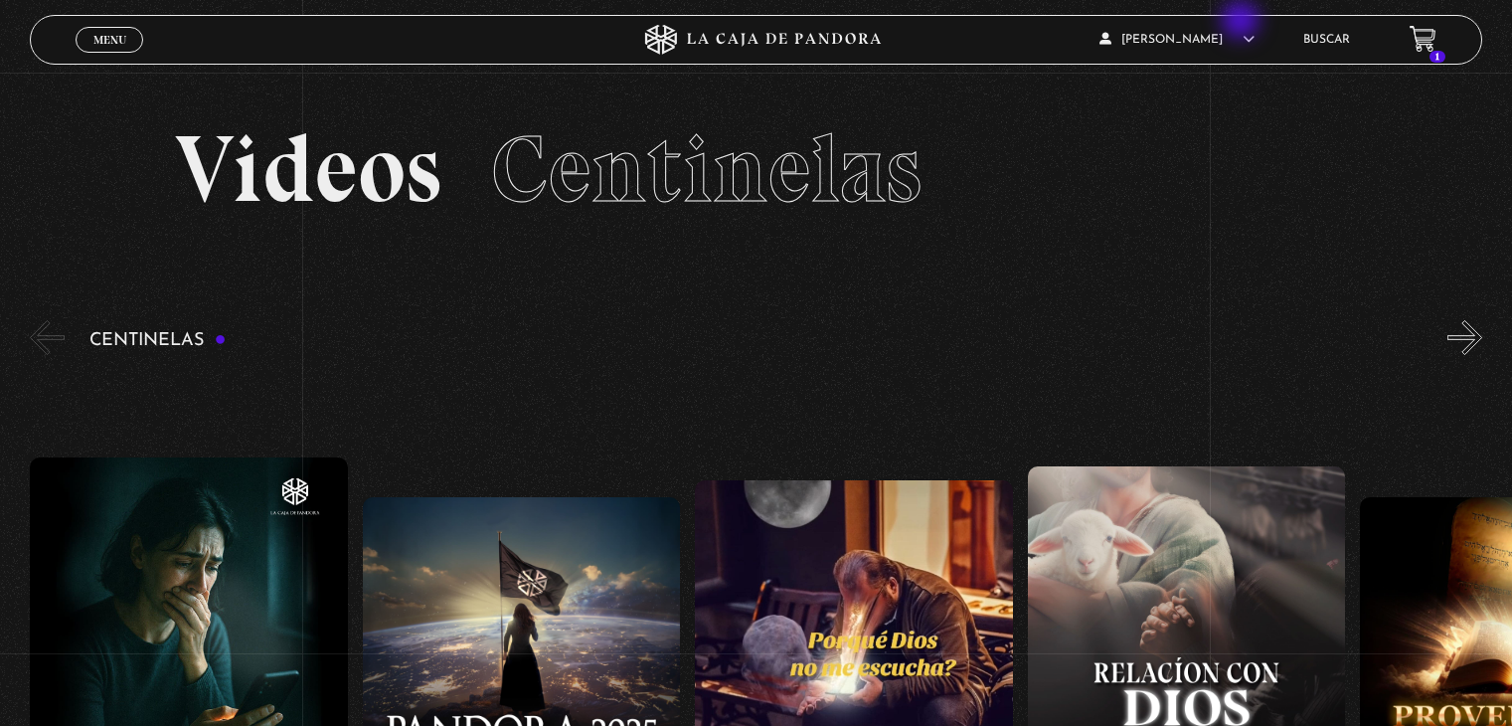 This screenshot has height=726, width=1512. What do you see at coordinates (109, 40) in the screenshot?
I see `span: Menu` at bounding box center [109, 40].